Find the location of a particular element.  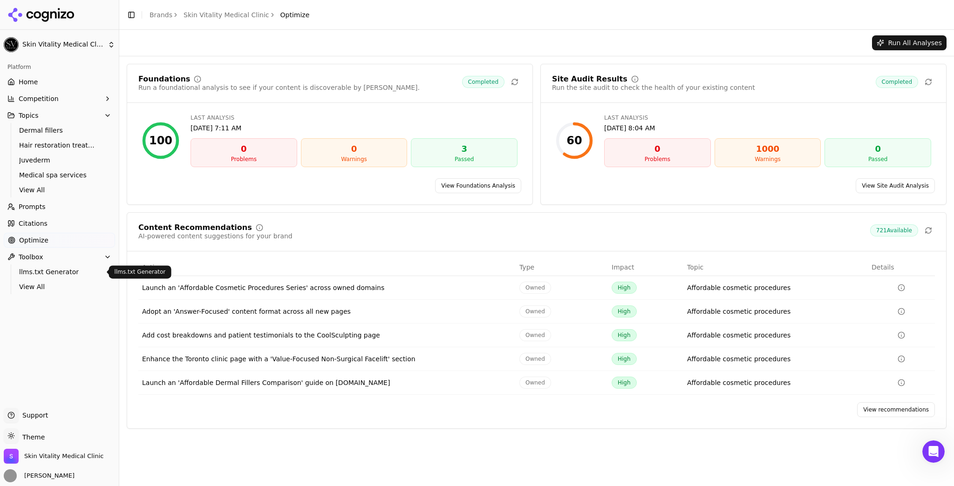

div: Action is located at coordinates (327, 267).